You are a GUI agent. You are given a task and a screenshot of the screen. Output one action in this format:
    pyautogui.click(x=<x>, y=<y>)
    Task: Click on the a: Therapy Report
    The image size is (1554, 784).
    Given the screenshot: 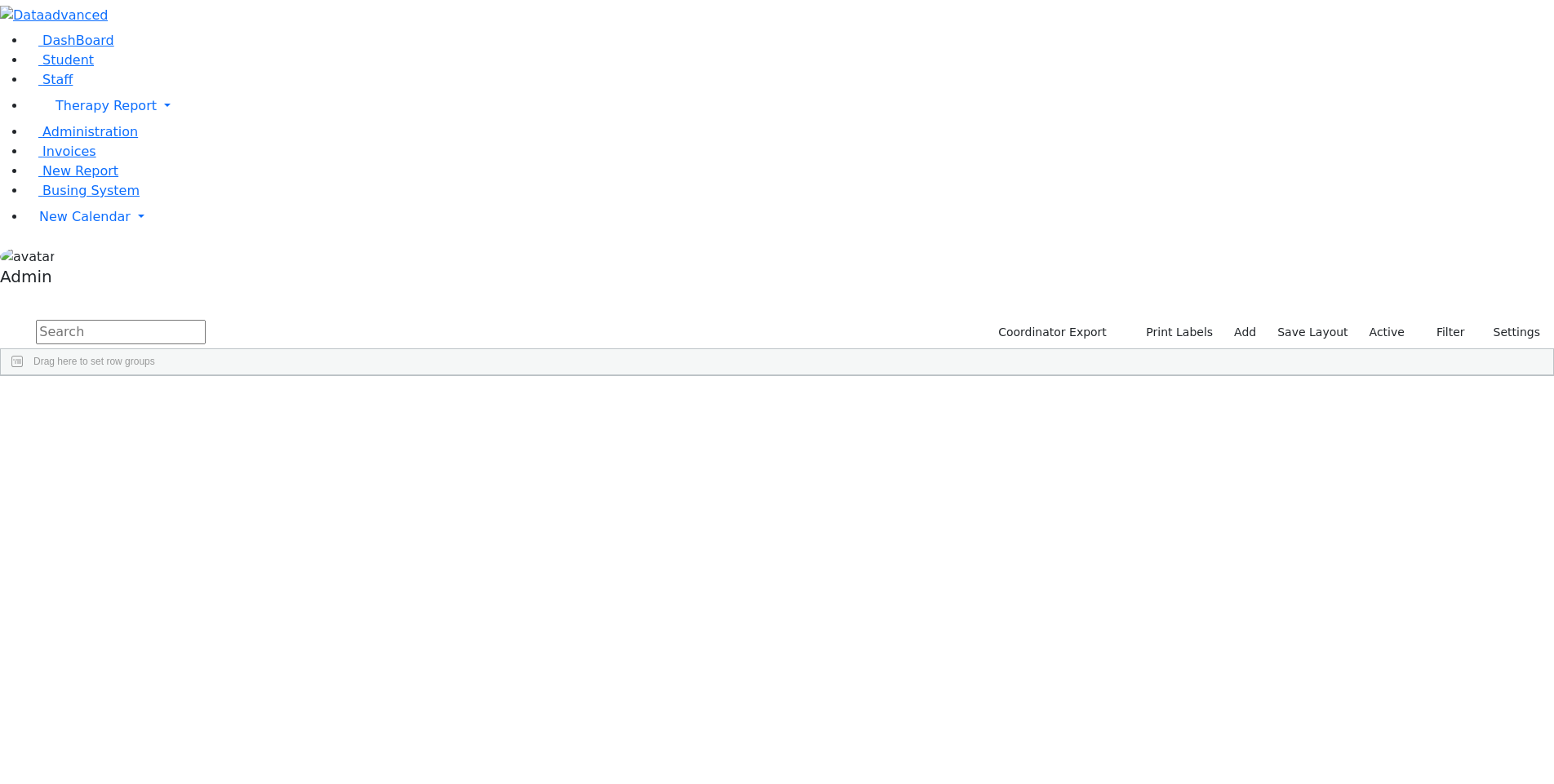 What is the action you would take?
    pyautogui.click(x=789, y=106)
    